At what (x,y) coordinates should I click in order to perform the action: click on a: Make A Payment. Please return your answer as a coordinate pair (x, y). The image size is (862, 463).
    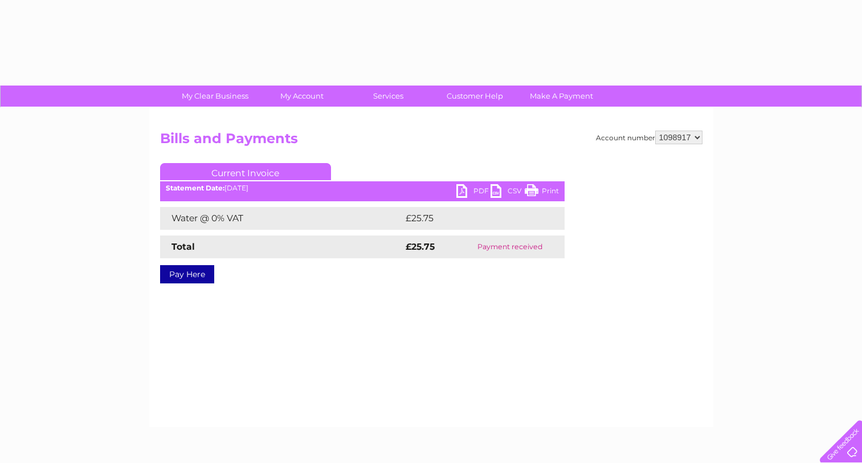
    Looking at the image, I should click on (561, 96).